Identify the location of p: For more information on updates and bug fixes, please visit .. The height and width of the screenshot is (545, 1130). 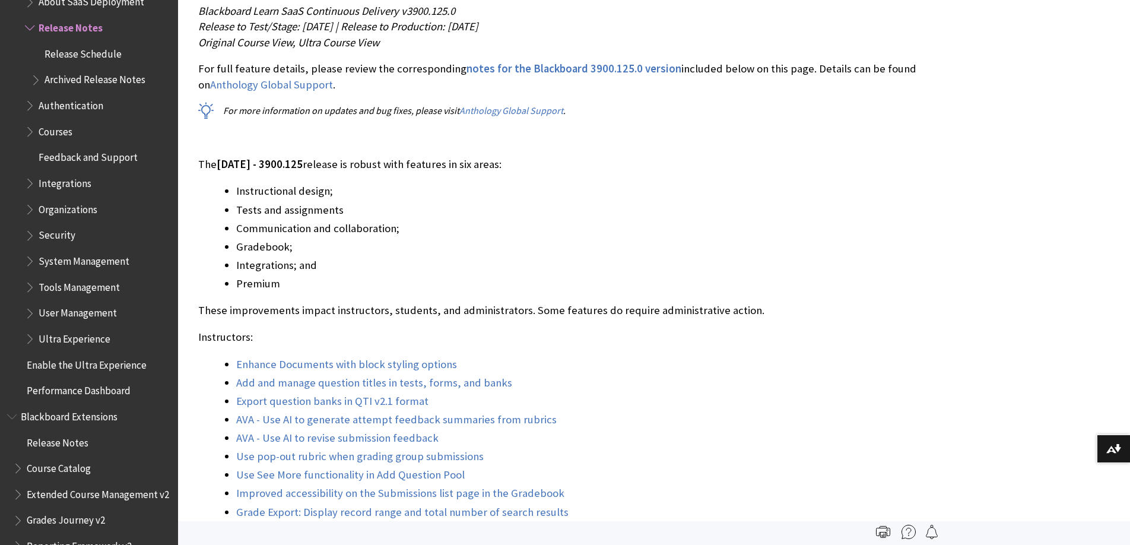
(566, 110).